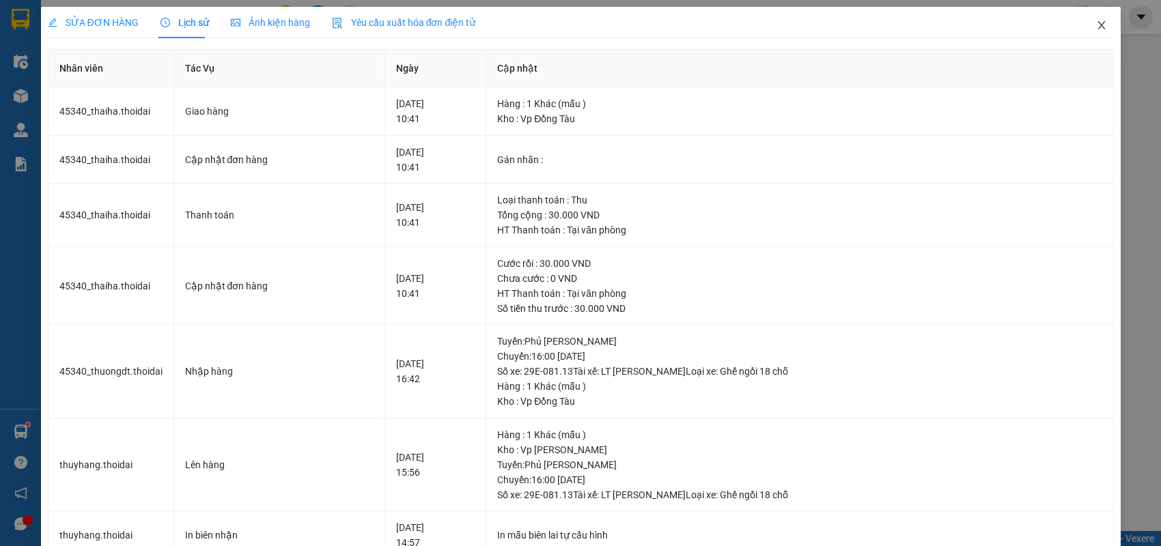  What do you see at coordinates (270, 23) in the screenshot?
I see `span: Ảnh kiện hàng` at bounding box center [270, 23].